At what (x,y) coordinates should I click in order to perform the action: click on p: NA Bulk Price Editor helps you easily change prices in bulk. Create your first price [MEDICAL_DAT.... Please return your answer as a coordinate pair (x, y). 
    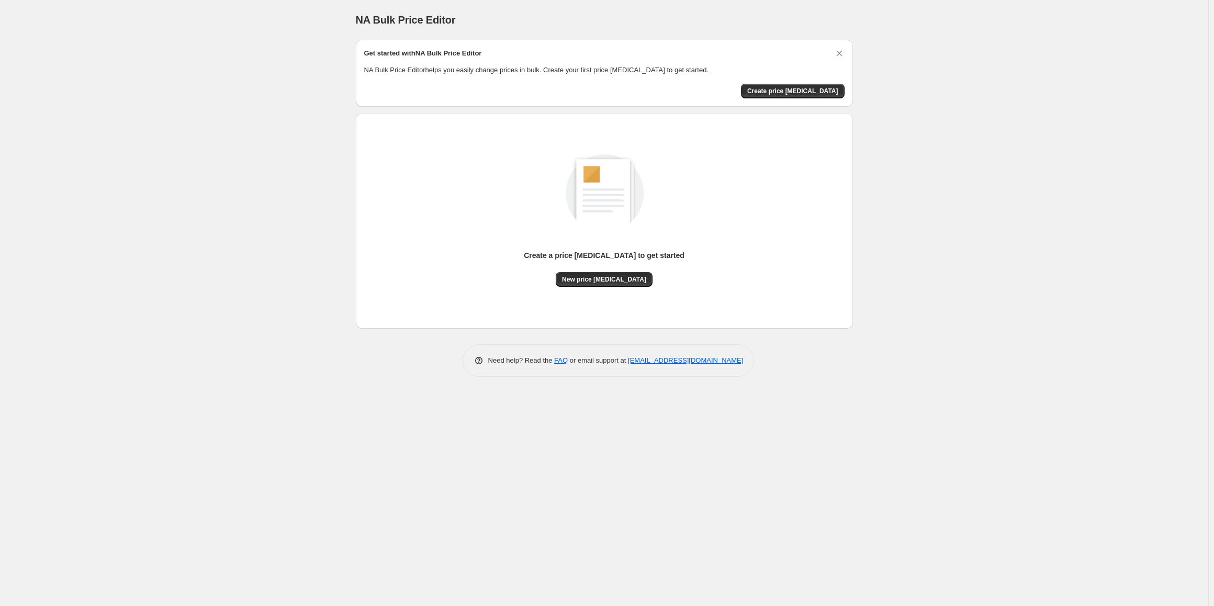
    Looking at the image, I should click on (604, 70).